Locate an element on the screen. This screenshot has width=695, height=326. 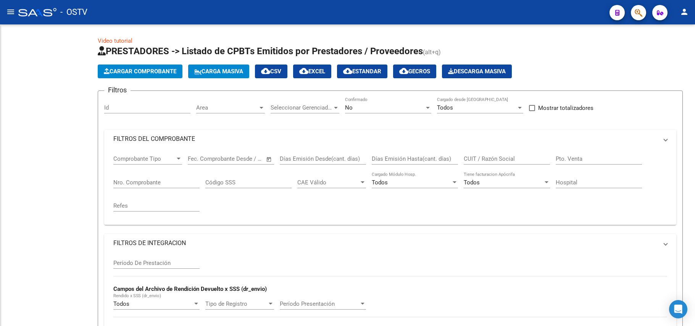
button: CSV is located at coordinates (271, 71).